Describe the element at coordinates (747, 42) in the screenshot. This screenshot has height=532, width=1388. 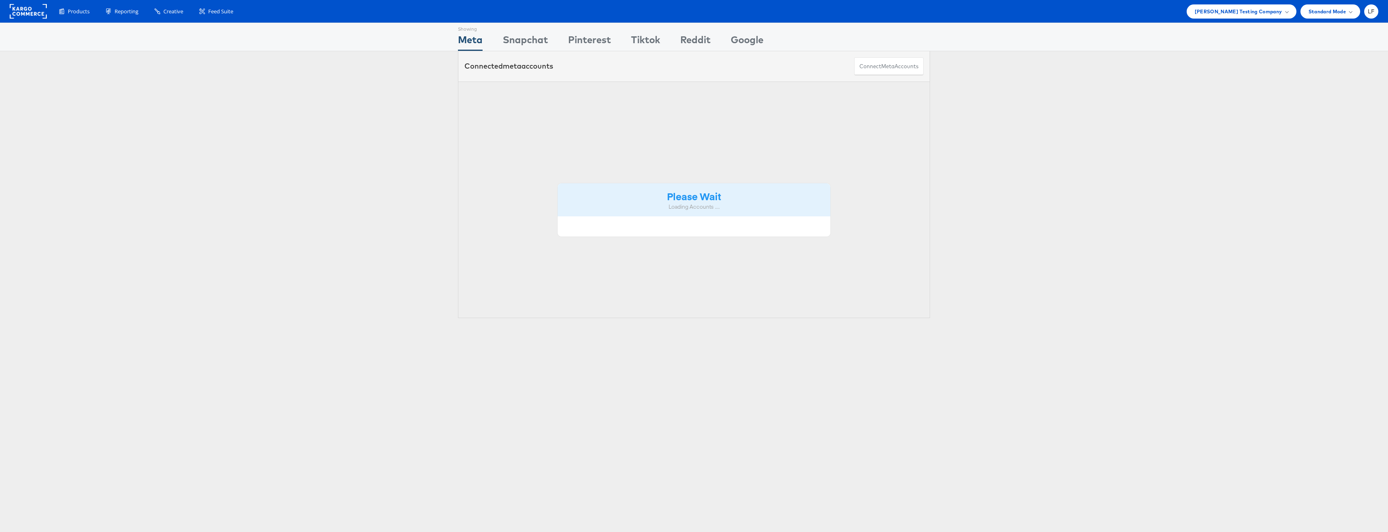
I see `div: Google` at that location.